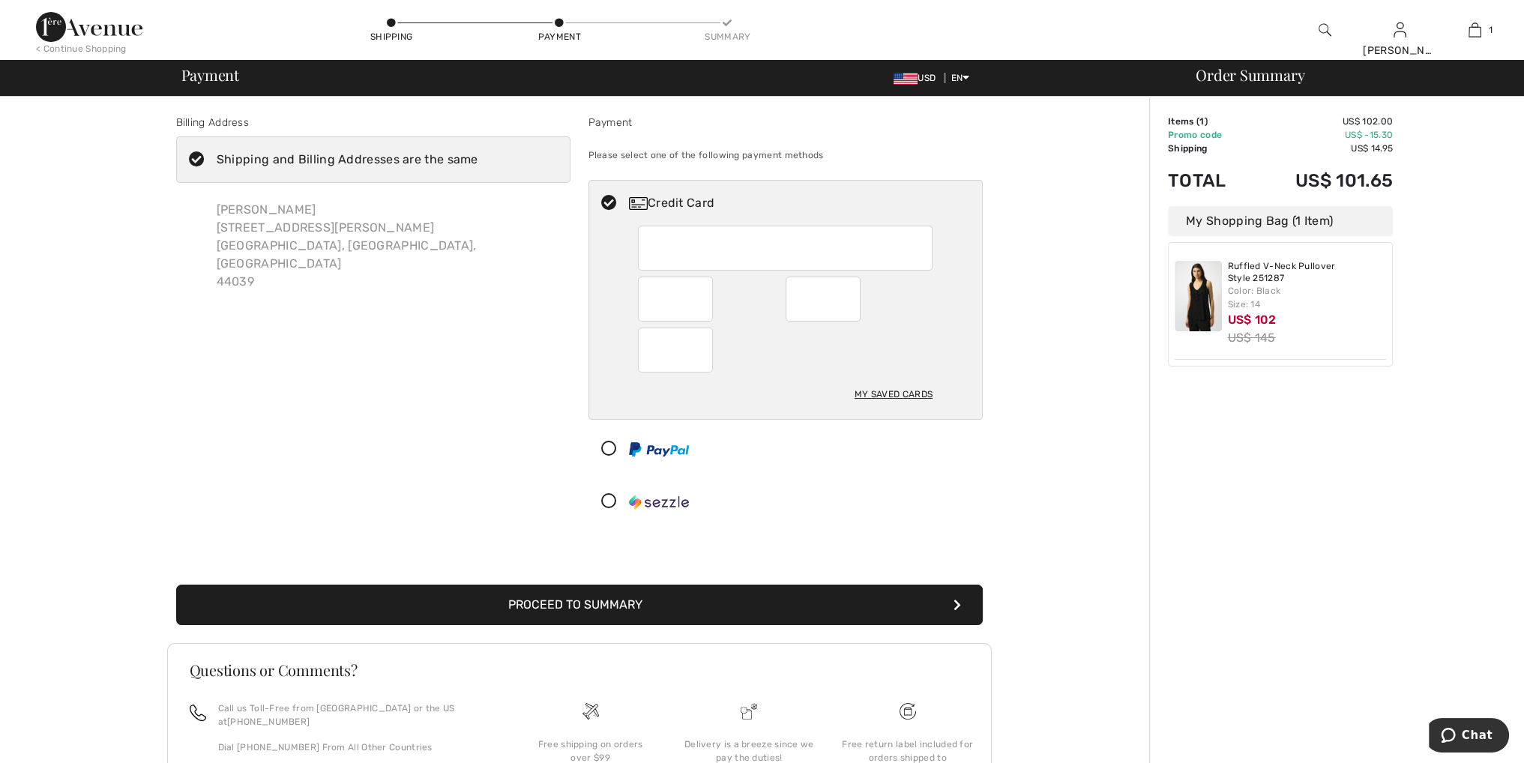  What do you see at coordinates (1252, 319) in the screenshot?
I see `span: US$ 102` at bounding box center [1252, 319].